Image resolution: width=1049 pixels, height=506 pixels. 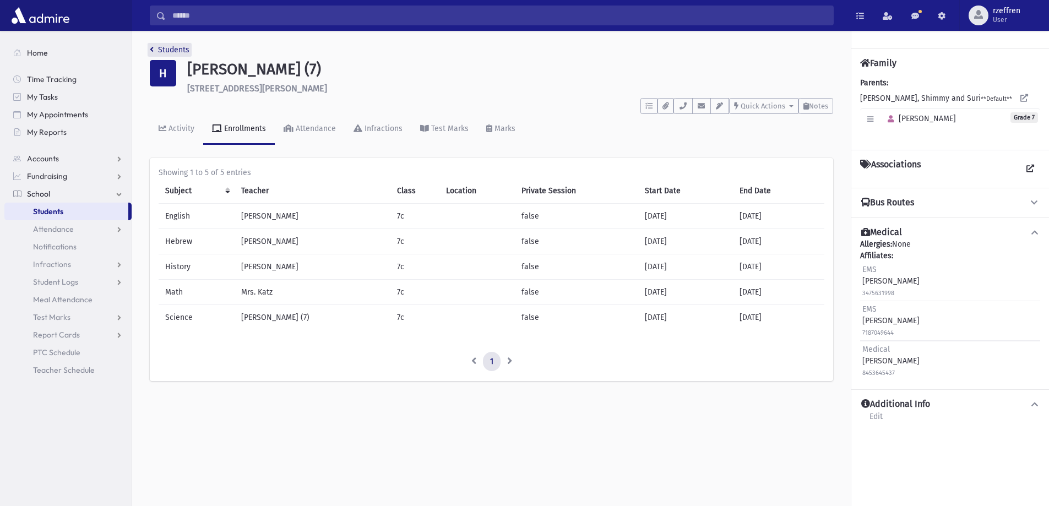 I want to click on h4: Additional Info, so click(x=896, y=404).